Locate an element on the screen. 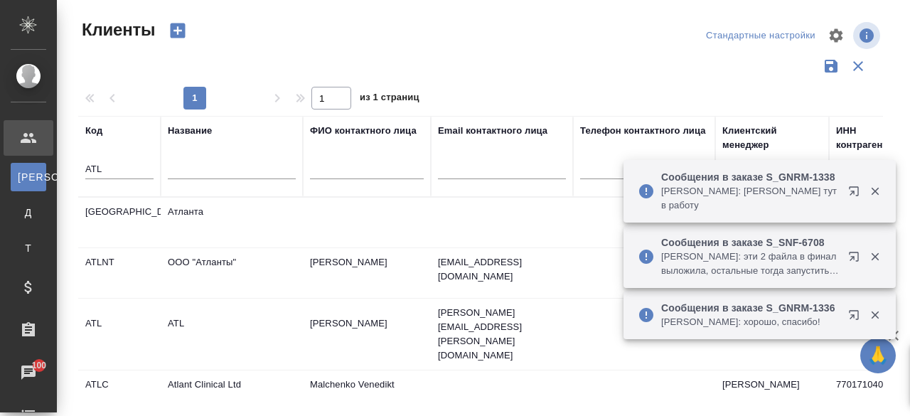  span: 100 is located at coordinates (39, 365).